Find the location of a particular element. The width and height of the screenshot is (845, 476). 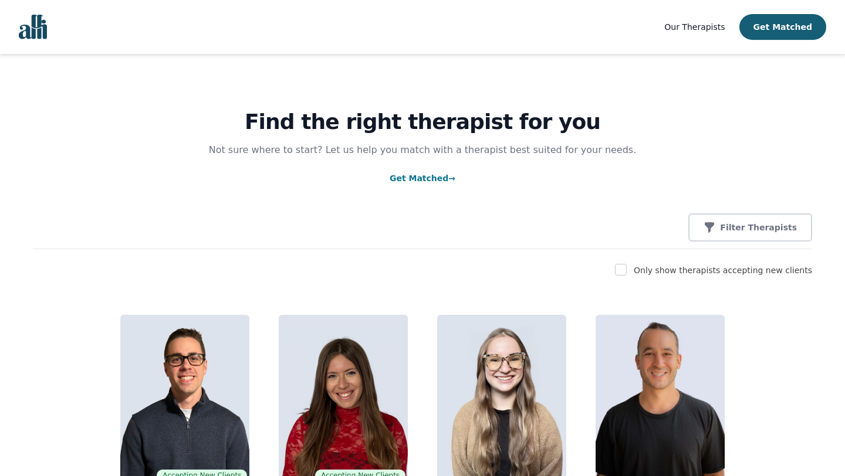

button: Filter Therapists is located at coordinates (750, 228).